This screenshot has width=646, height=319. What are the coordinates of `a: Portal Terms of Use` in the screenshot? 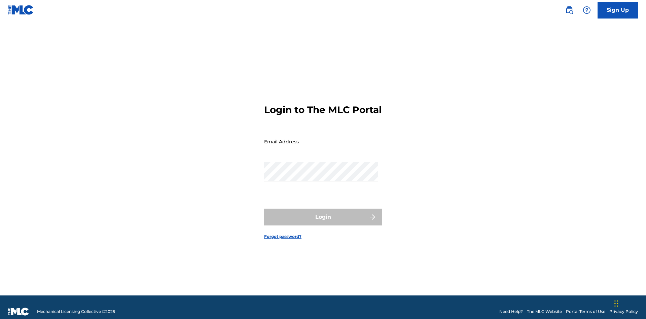 It's located at (586, 312).